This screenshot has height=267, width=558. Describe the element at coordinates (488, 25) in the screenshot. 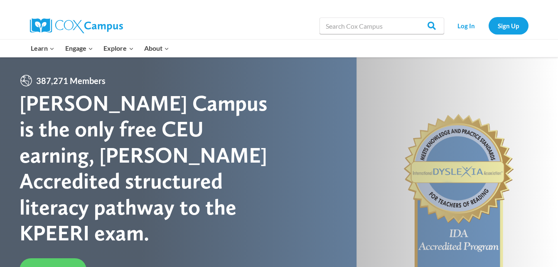

I see `nav: Secondary Navigation` at that location.